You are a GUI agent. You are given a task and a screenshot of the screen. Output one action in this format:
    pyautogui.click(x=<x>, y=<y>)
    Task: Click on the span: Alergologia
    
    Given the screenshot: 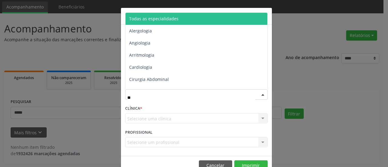 What is the action you would take?
    pyautogui.click(x=140, y=31)
    